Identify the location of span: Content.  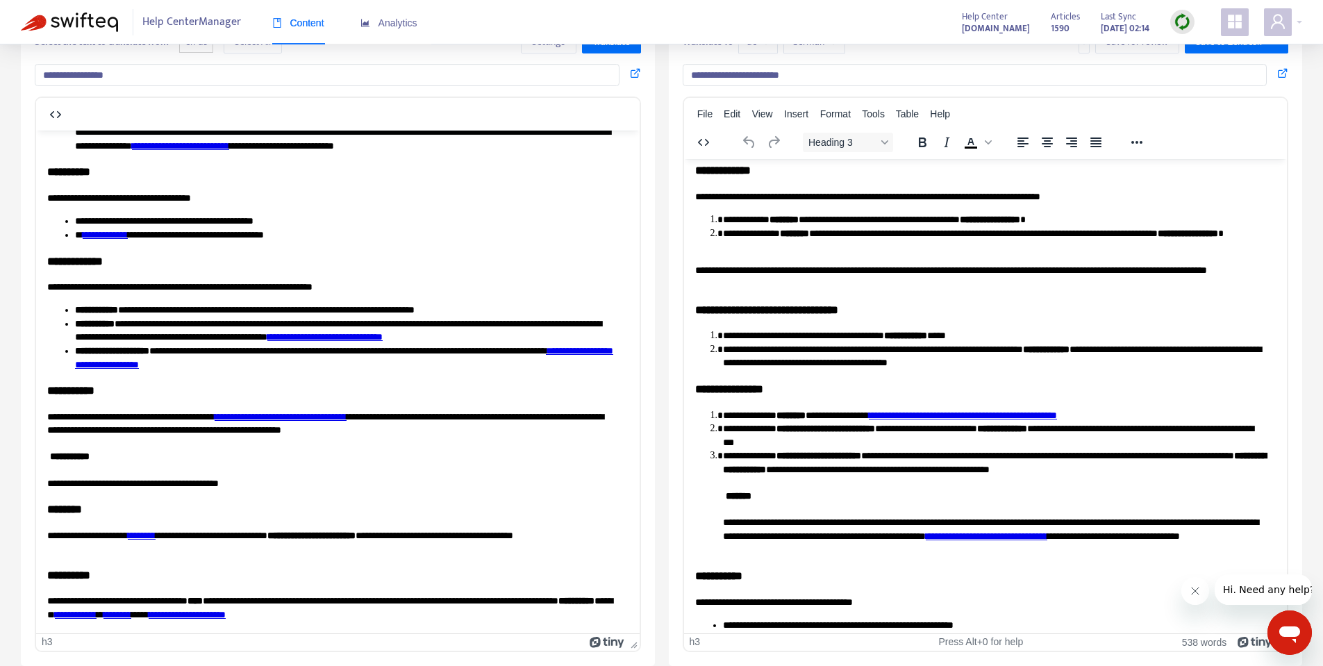
(298, 23).